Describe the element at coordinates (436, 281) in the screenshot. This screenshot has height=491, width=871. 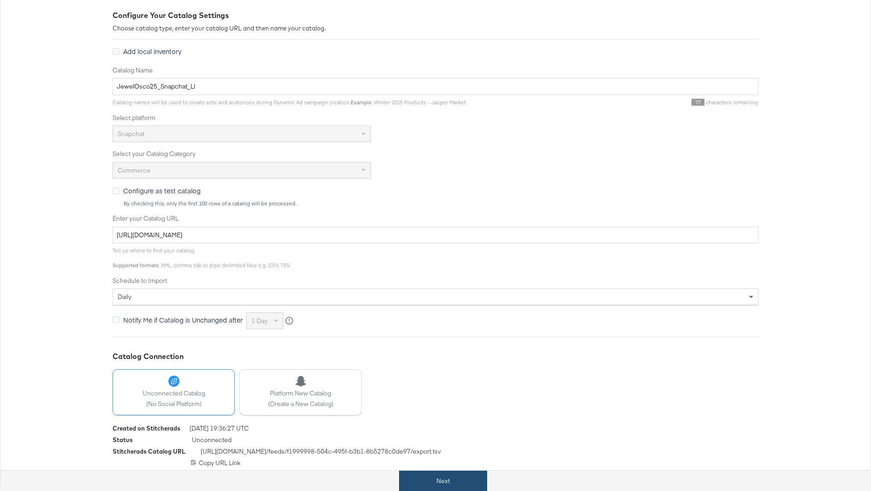
I see `label: Schedule to Import` at that location.